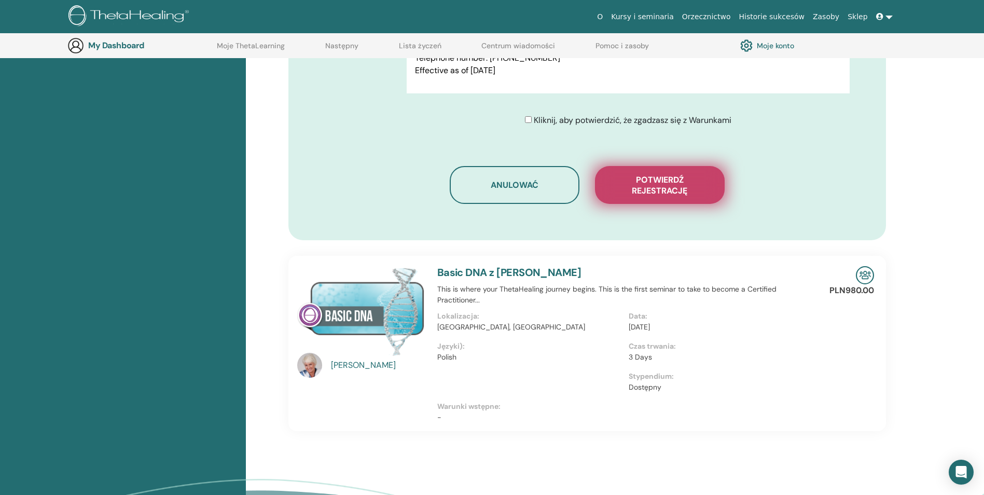 This screenshot has width=984, height=495. Describe the element at coordinates (632, 120) in the screenshot. I see `span: Kliknij, aby potwierdzić, że zgadzasz się z Warunkami` at that location.